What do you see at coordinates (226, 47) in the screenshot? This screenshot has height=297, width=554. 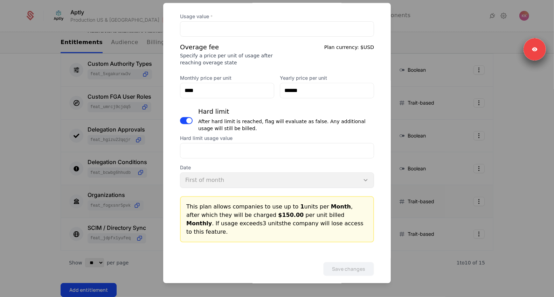 I see `div: Overage fee` at bounding box center [226, 47].